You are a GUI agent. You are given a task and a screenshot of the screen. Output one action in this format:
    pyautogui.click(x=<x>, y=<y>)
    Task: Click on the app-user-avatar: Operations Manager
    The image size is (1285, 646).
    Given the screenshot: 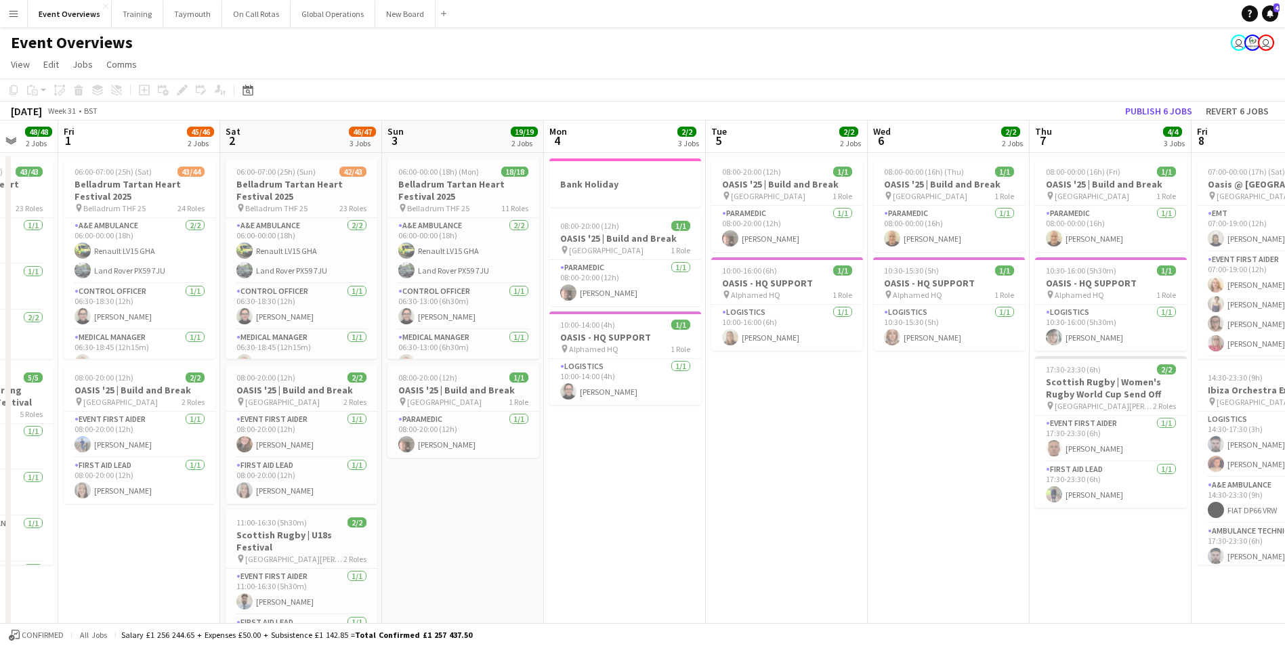 What is the action you would take?
    pyautogui.click(x=1253, y=43)
    